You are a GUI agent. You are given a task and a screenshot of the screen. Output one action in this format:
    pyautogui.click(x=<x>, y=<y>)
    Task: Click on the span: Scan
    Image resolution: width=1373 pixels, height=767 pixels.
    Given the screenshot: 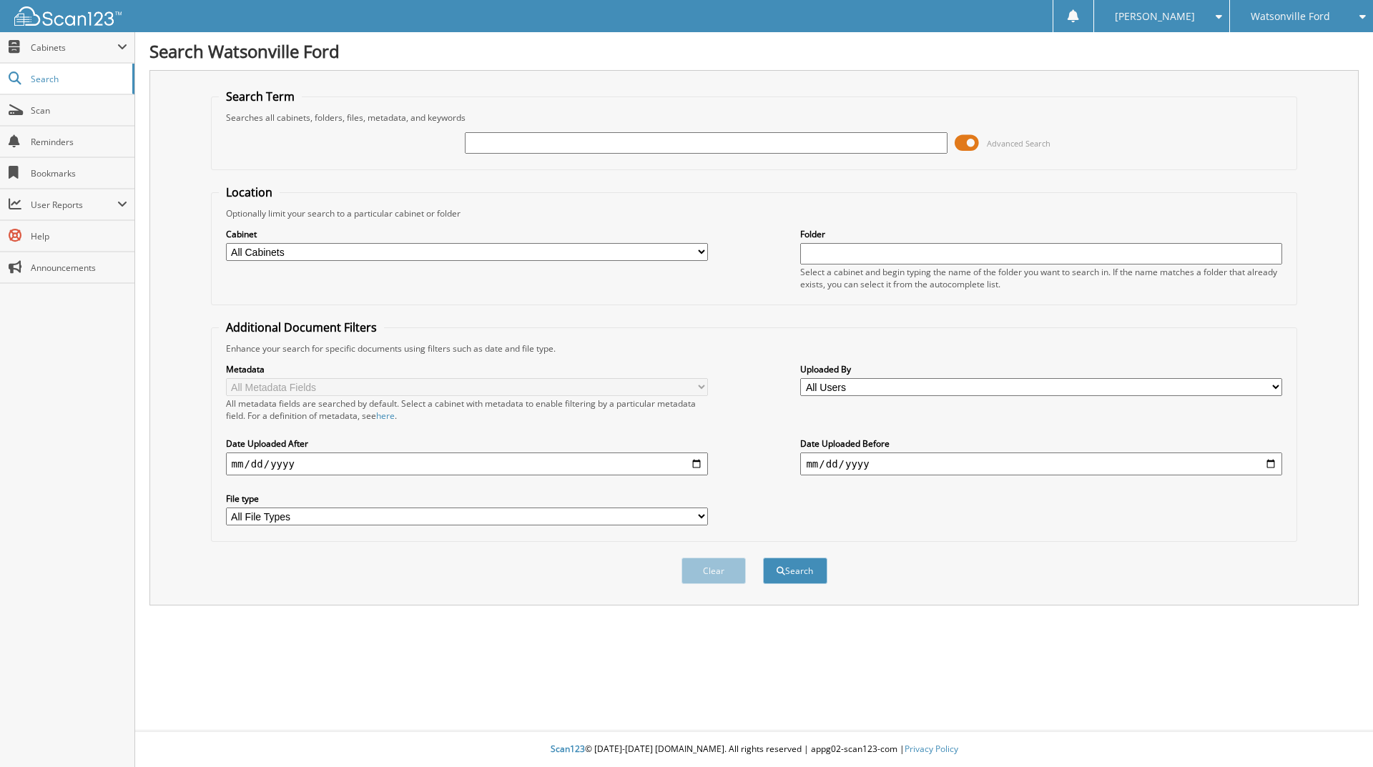 What is the action you would take?
    pyautogui.click(x=79, y=110)
    